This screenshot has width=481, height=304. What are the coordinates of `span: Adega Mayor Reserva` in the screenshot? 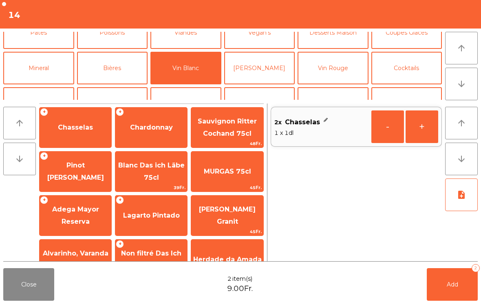 It's located at (75, 215).